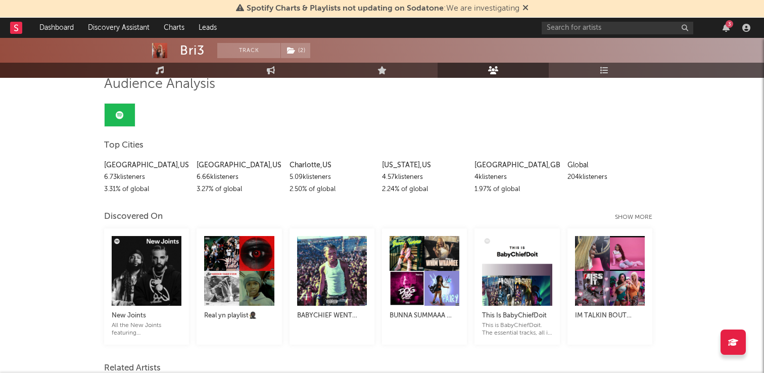 The width and height of the screenshot is (764, 373). Describe the element at coordinates (517, 329) in the screenshot. I see `div: This is BabyChiefDoit. The essential tracks, all in one playlist.` at that location.